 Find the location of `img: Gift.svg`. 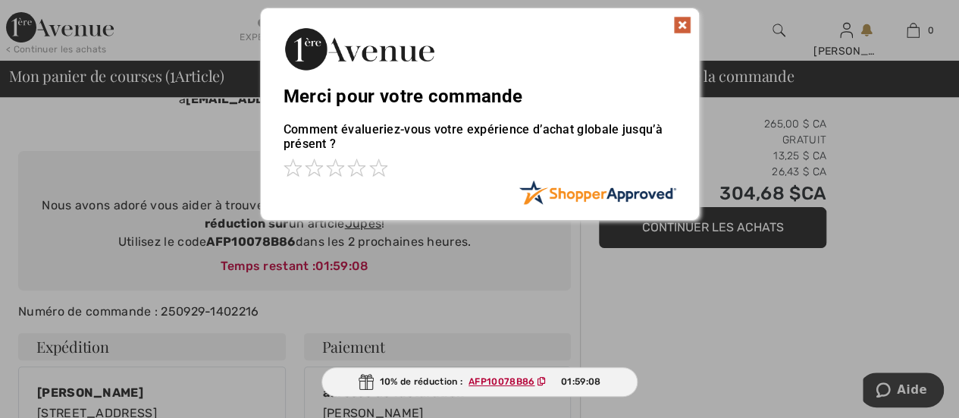

img: Gift.svg is located at coordinates (366, 381).